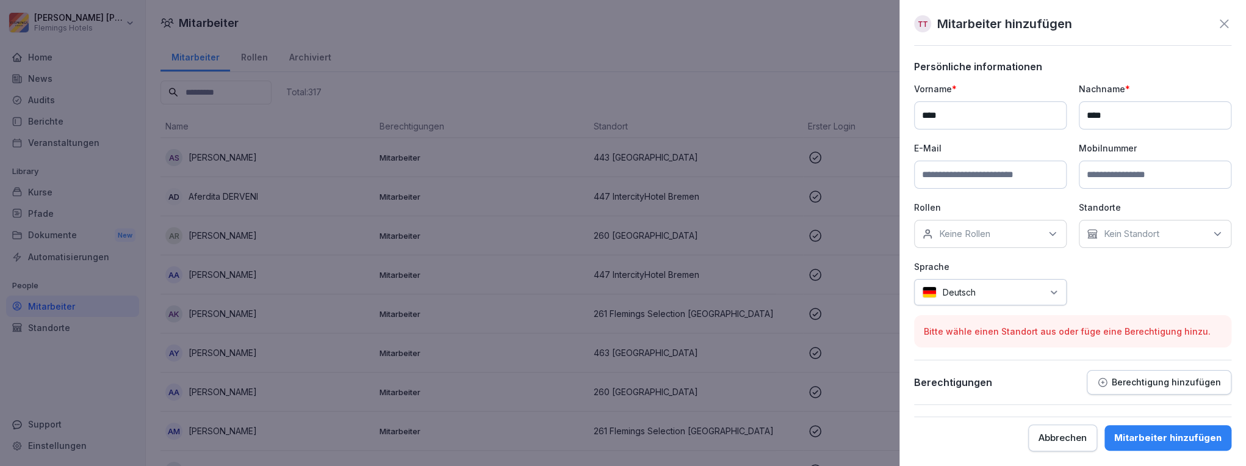 Image resolution: width=1246 pixels, height=466 pixels. What do you see at coordinates (990, 148) in the screenshot?
I see `p: E-Mail` at bounding box center [990, 148].